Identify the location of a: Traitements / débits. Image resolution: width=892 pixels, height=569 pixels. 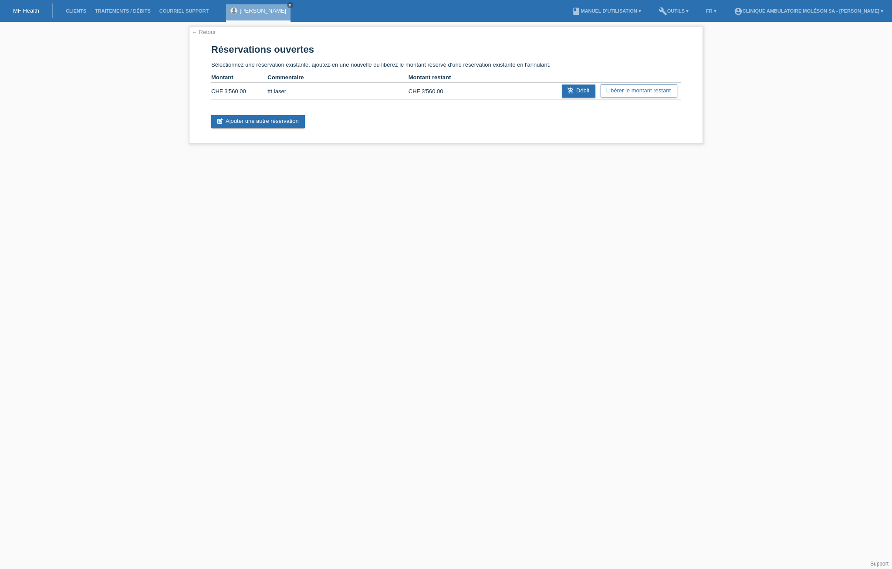
(123, 11).